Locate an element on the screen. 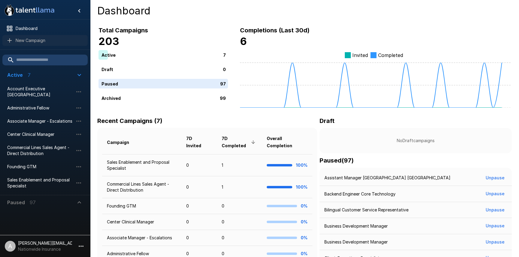  b: Total Campaigns is located at coordinates (123, 30).